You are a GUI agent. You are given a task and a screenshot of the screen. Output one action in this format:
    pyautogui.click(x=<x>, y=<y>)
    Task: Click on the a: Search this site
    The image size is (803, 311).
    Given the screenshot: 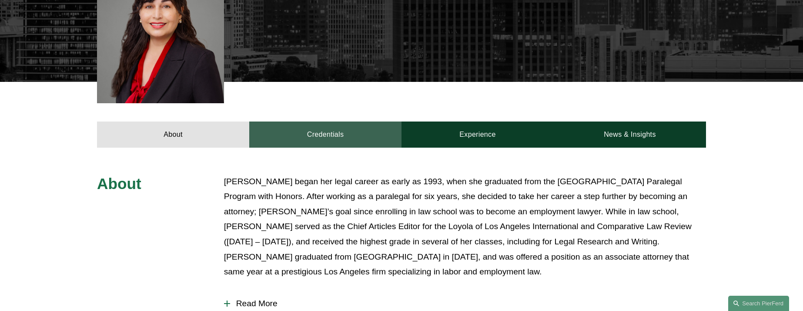 What is the action you would take?
    pyautogui.click(x=759, y=303)
    